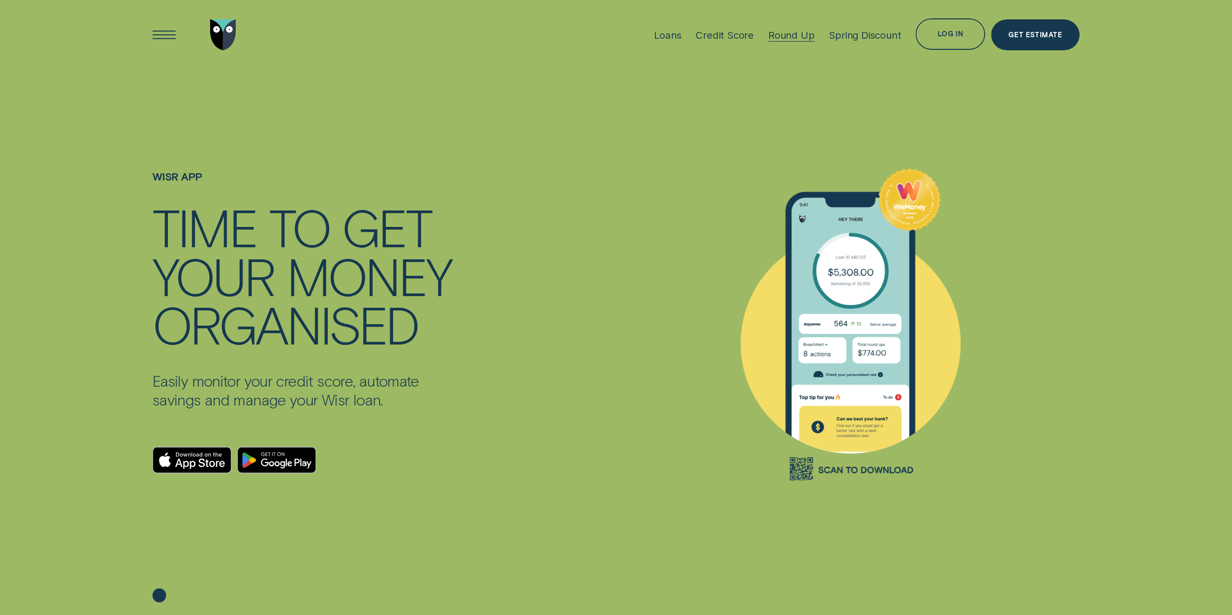  Describe the element at coordinates (192, 460) in the screenshot. I see `a: Download on the App Store` at that location.